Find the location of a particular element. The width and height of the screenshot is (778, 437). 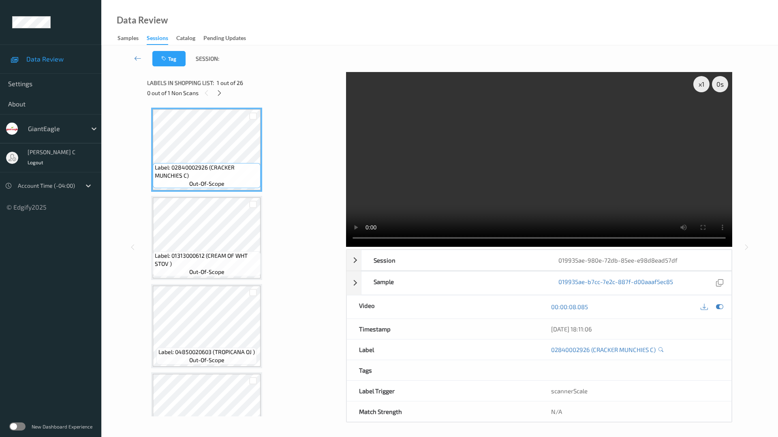

div: Catalog is located at coordinates (185, 39).